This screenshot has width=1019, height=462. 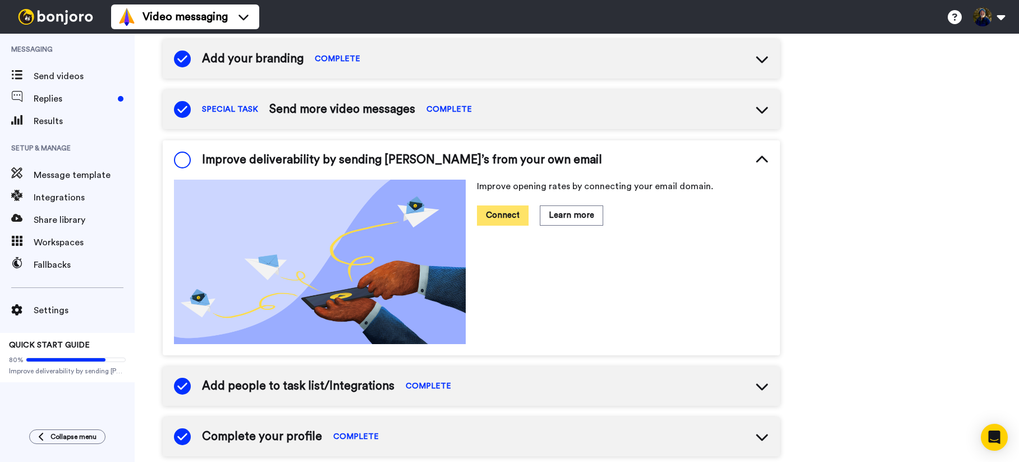 What do you see at coordinates (230, 109) in the screenshot?
I see `span: SPECIAL TASK` at bounding box center [230, 109].